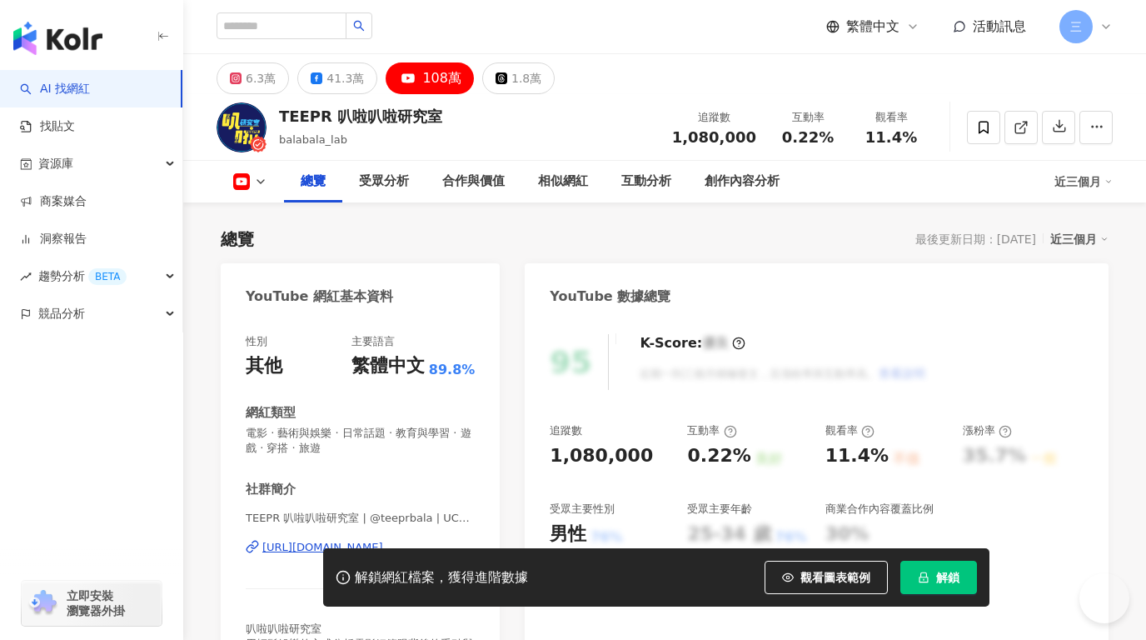 The height and width of the screenshot is (640, 1146). Describe the element at coordinates (924, 577) in the screenshot. I see `span: lock` at that location.